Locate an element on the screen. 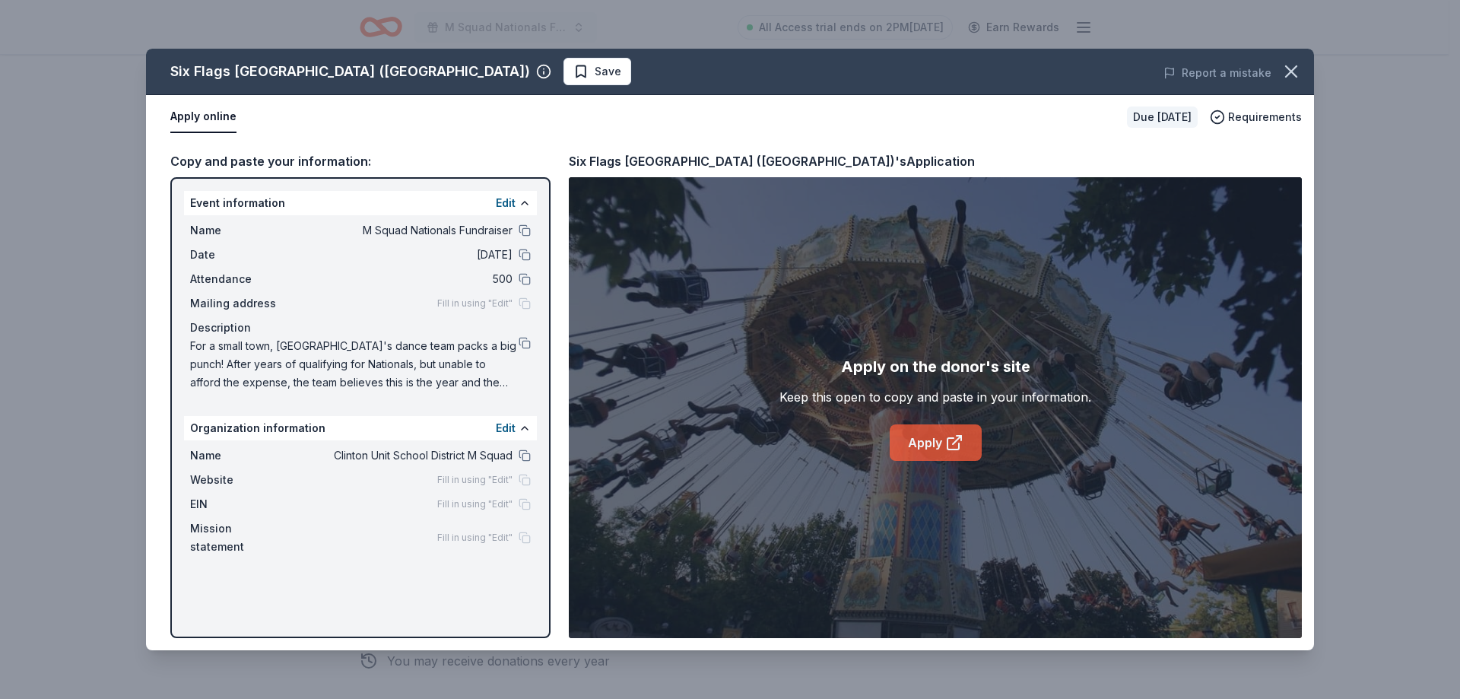 The height and width of the screenshot is (699, 1460). button: Apply online is located at coordinates (203, 117).